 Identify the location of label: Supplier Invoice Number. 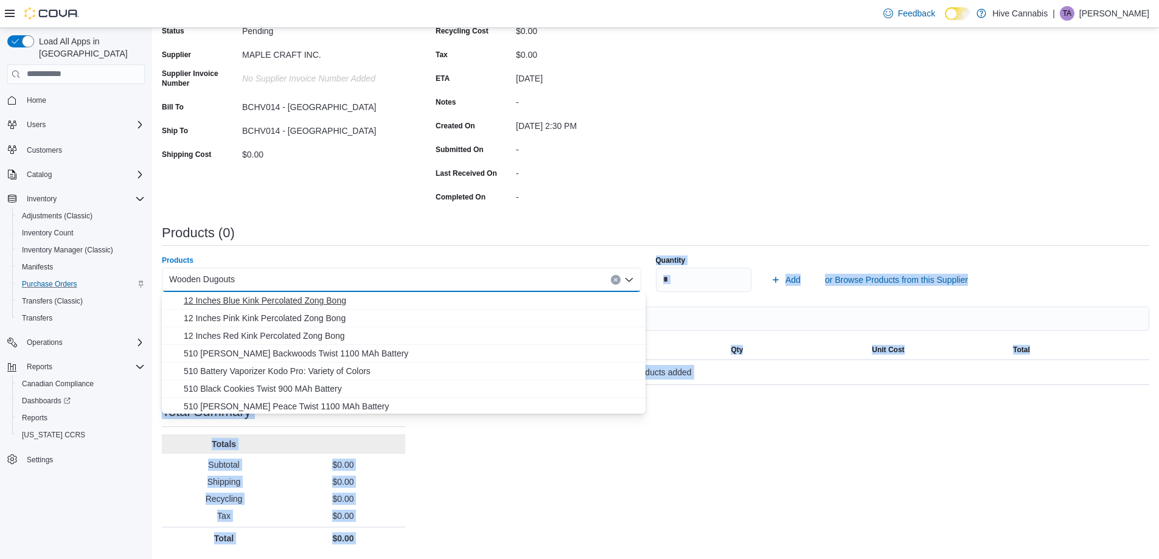
(200, 78).